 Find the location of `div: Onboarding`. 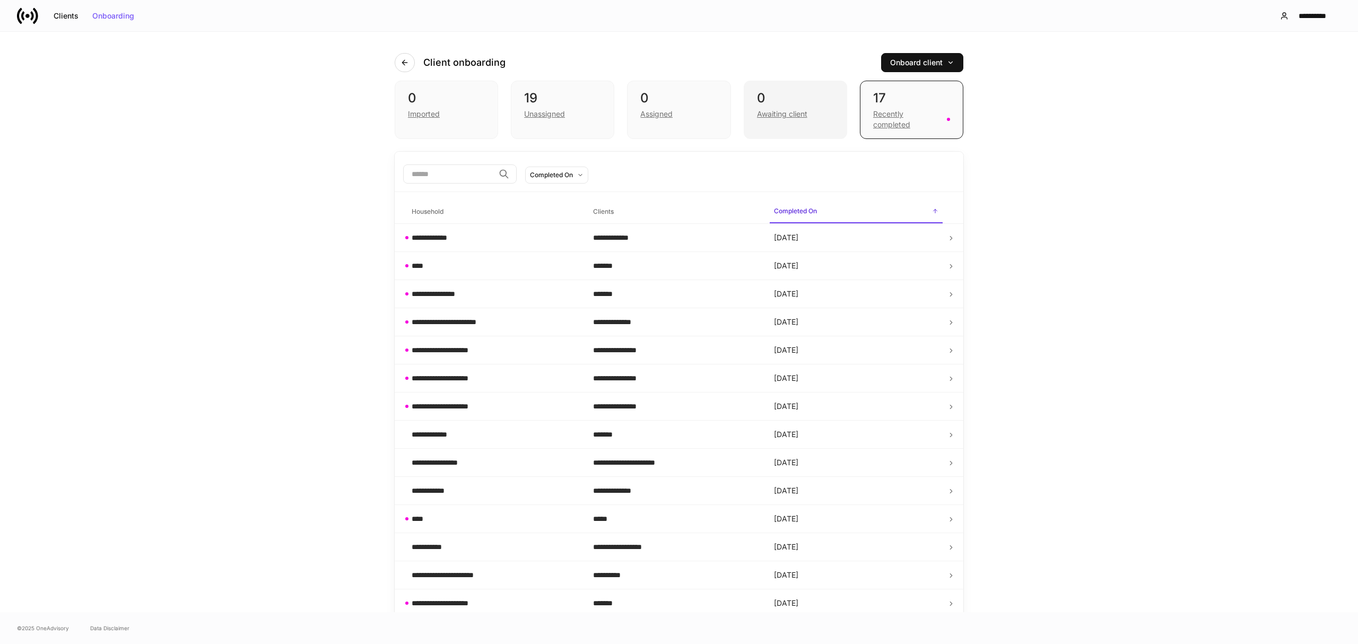

div: Onboarding is located at coordinates (113, 16).